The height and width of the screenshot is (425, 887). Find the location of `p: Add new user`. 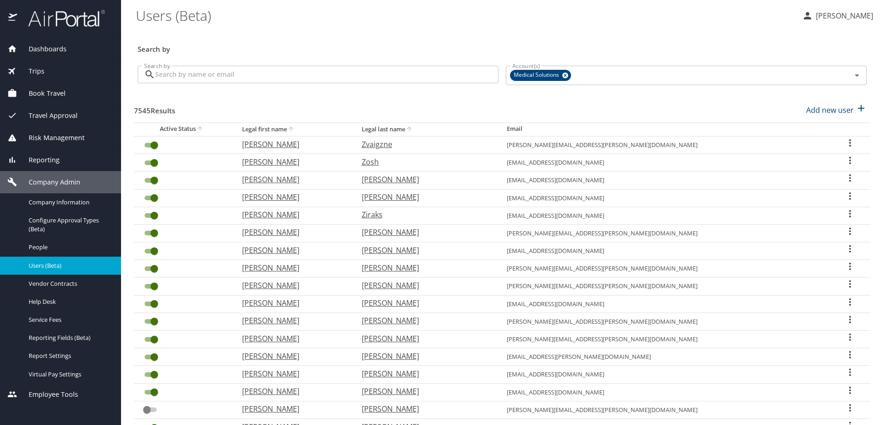

p: Add new user is located at coordinates (830, 110).